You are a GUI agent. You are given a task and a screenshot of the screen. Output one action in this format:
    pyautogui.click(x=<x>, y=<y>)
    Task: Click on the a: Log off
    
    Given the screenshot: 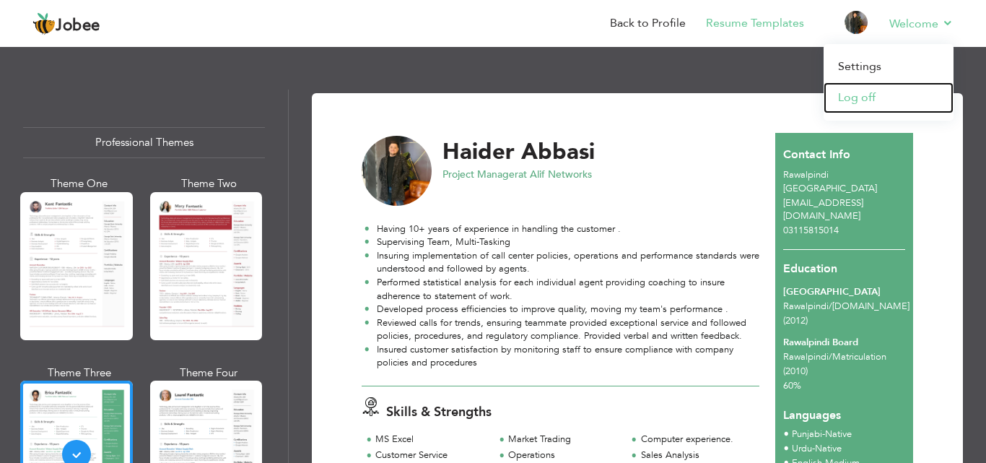 What is the action you would take?
    pyautogui.click(x=889, y=97)
    